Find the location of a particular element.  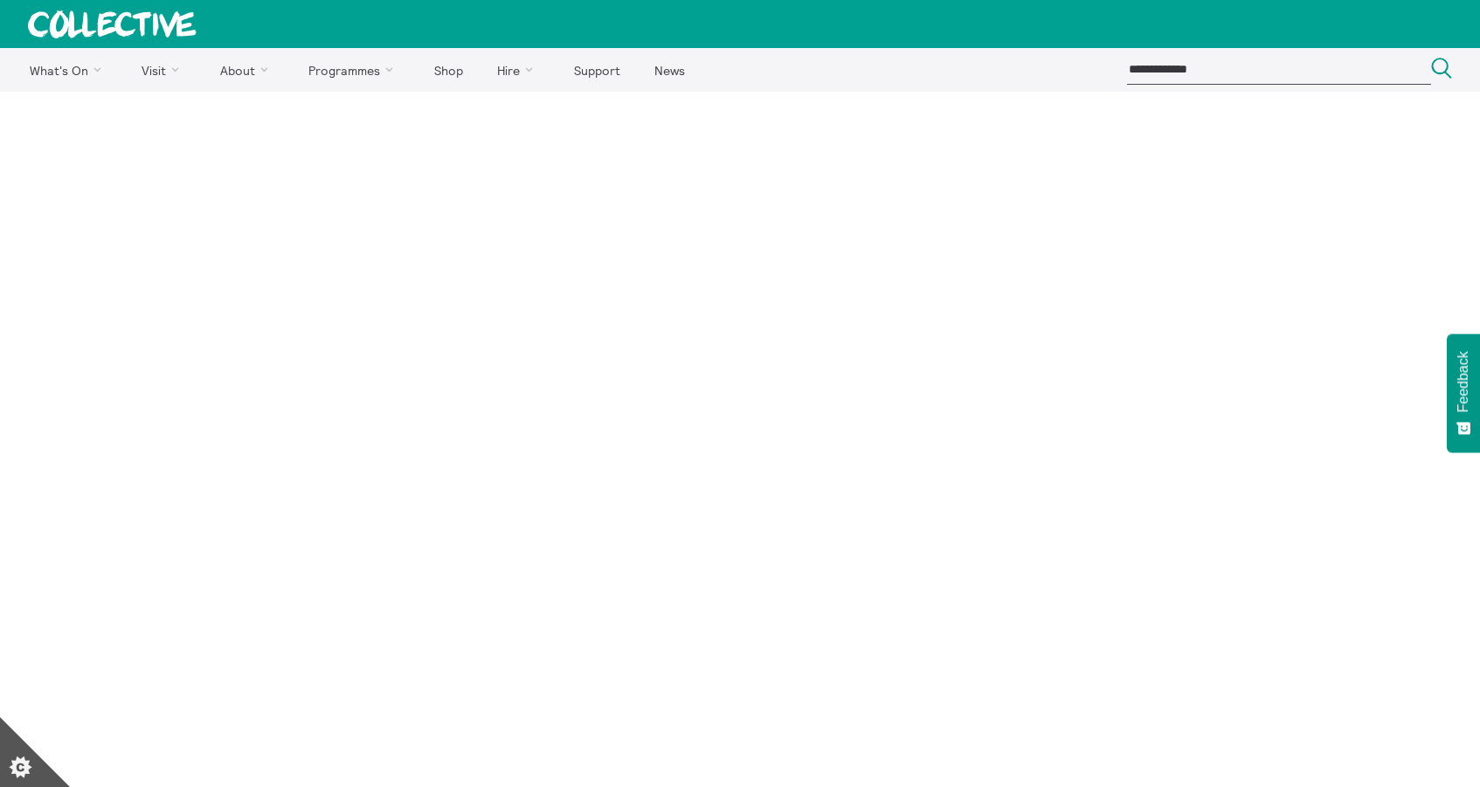

a: Support is located at coordinates (597, 70).